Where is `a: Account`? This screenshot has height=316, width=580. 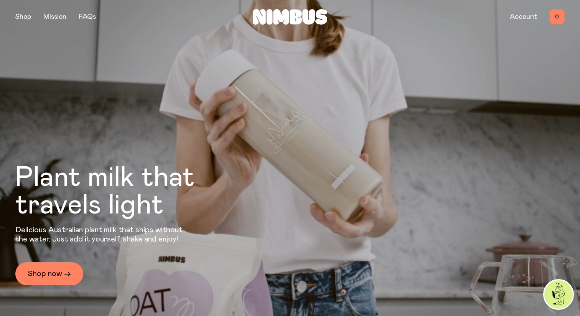 a: Account is located at coordinates (523, 17).